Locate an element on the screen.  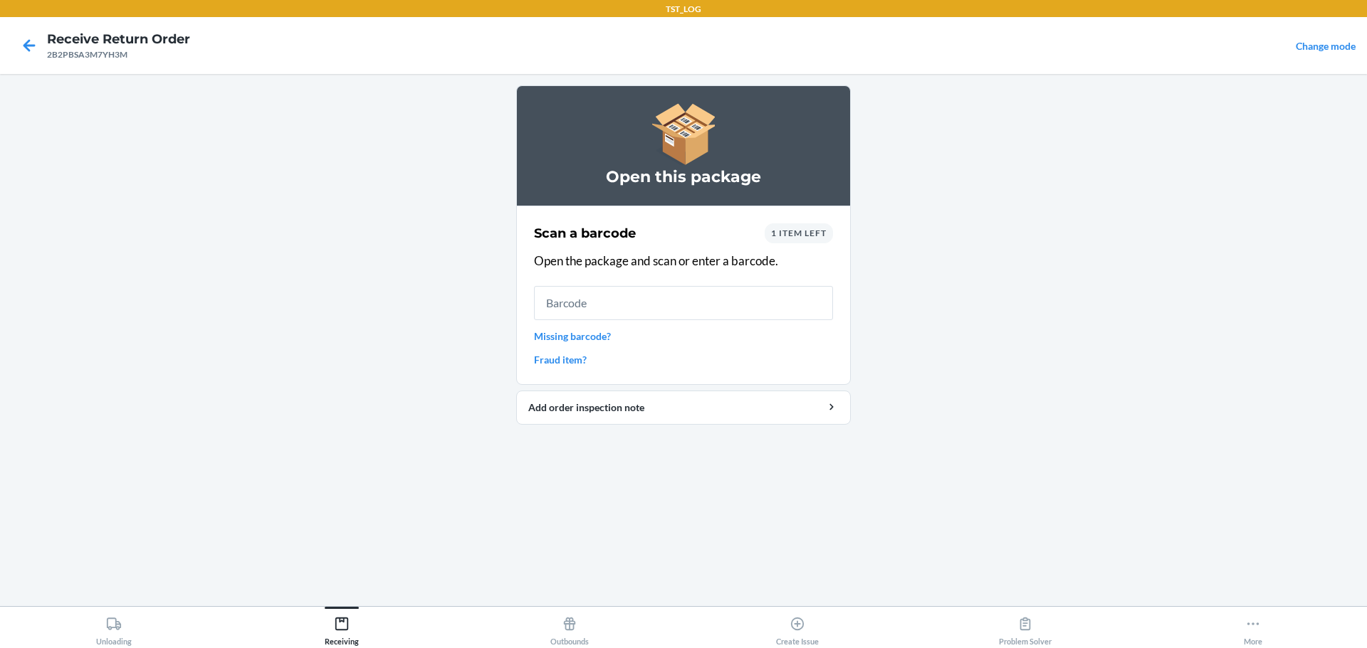
button: Outbounds is located at coordinates (569, 626).